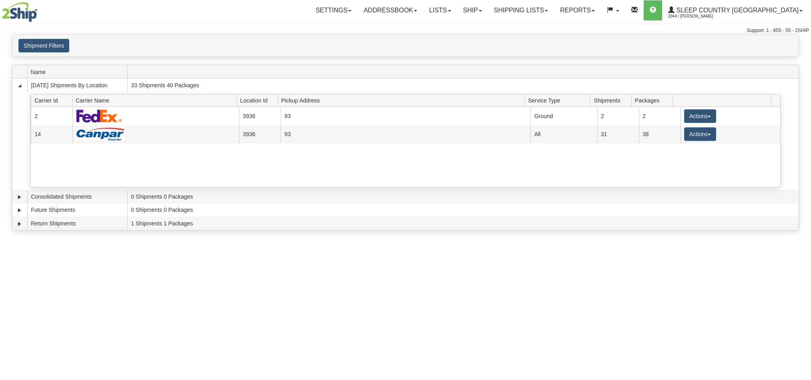 Image resolution: width=811 pixels, height=380 pixels. What do you see at coordinates (20, 86) in the screenshot?
I see `a: Collapse` at bounding box center [20, 86].